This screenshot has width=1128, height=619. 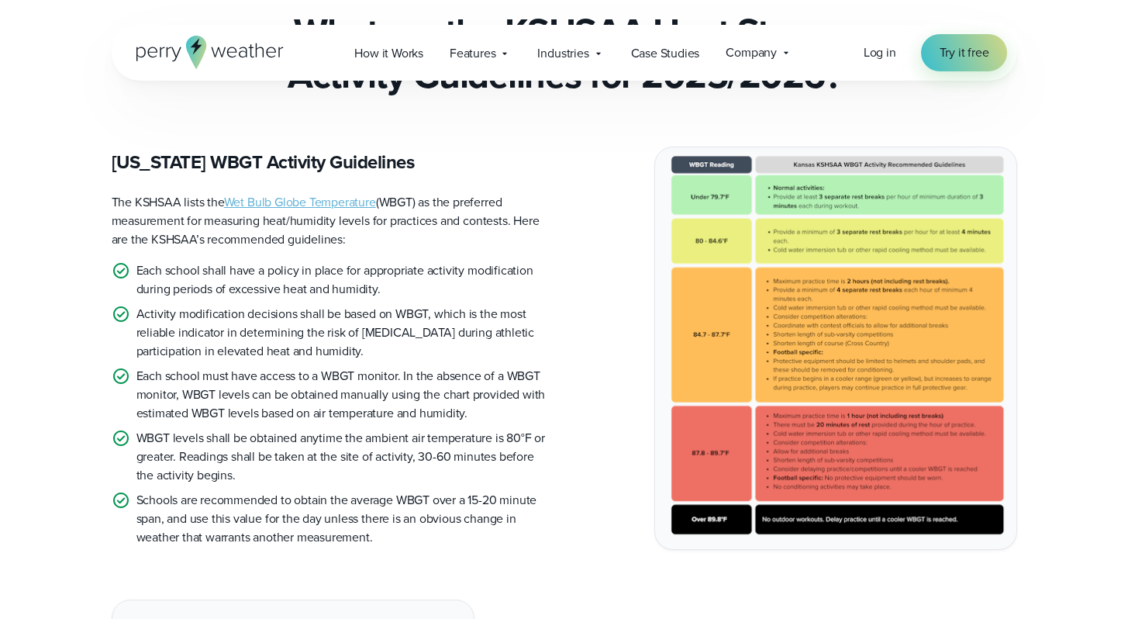 What do you see at coordinates (472, 53) in the screenshot?
I see `span: Features` at bounding box center [472, 53].